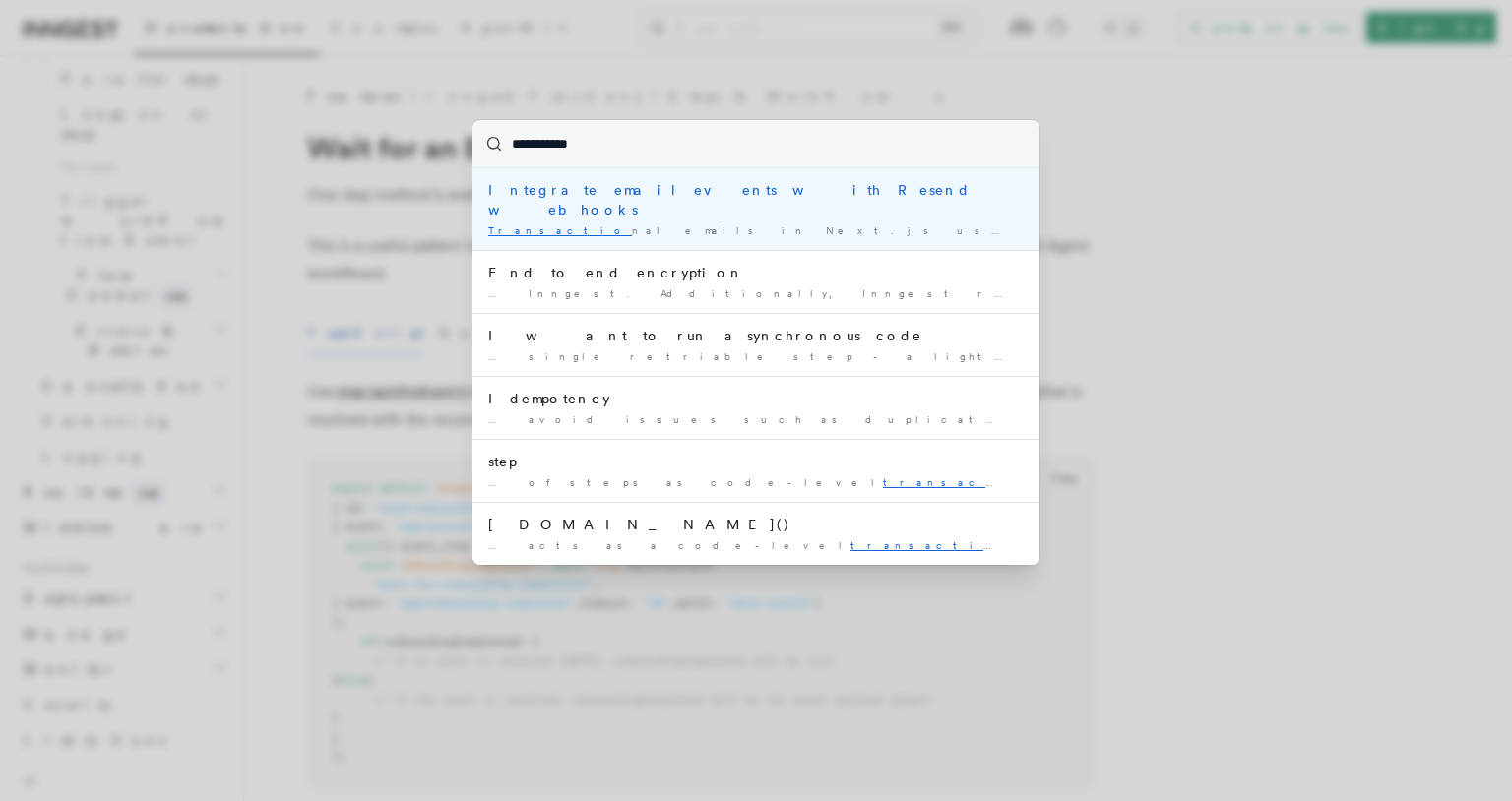 The width and height of the screenshot is (1512, 801). I want to click on div: … single retriable step - a lightweight n. Therefore, each step should …, so click(756, 356).